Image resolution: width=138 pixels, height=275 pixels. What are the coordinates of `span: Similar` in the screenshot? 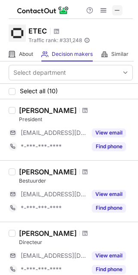 It's located at (120, 54).